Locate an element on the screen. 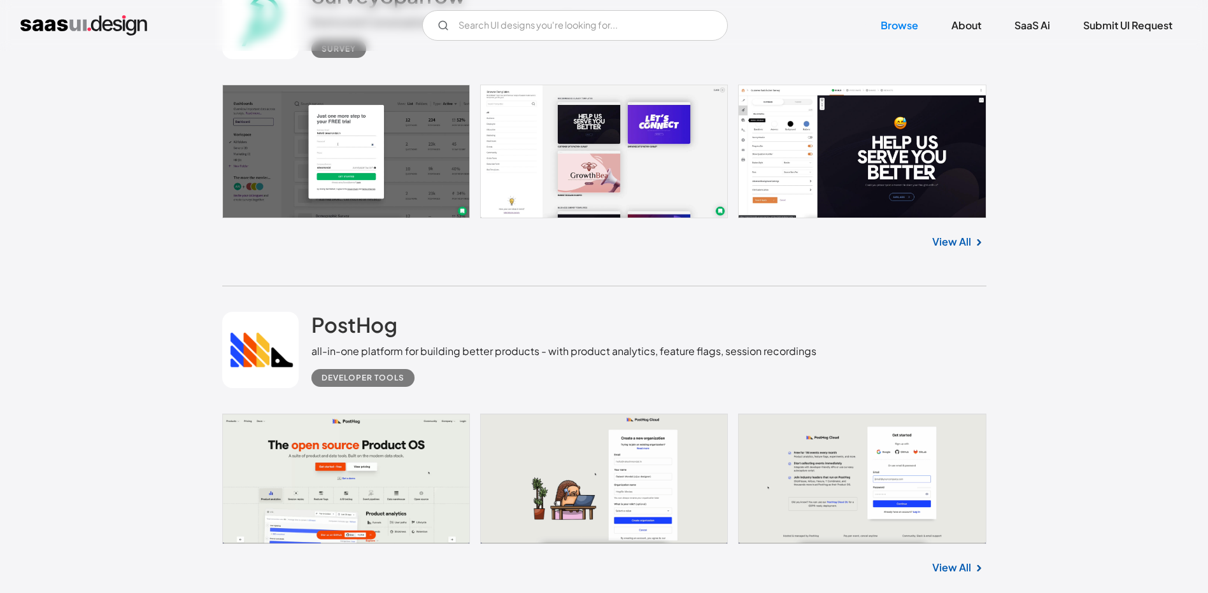  input: Search UI designs you're looking for... is located at coordinates (575, 25).